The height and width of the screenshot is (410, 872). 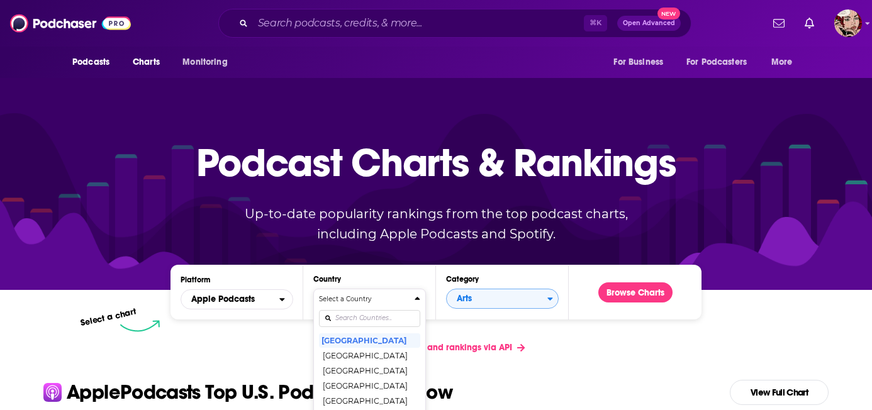 What do you see at coordinates (436, 162) in the screenshot?
I see `p: Podcast Charts & Rankings` at bounding box center [436, 162].